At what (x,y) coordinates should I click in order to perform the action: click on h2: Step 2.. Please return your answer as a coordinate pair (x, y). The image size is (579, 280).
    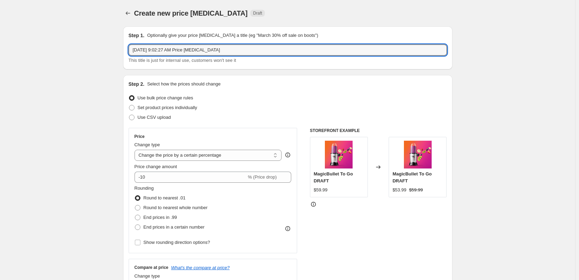
    Looking at the image, I should click on (137, 84).